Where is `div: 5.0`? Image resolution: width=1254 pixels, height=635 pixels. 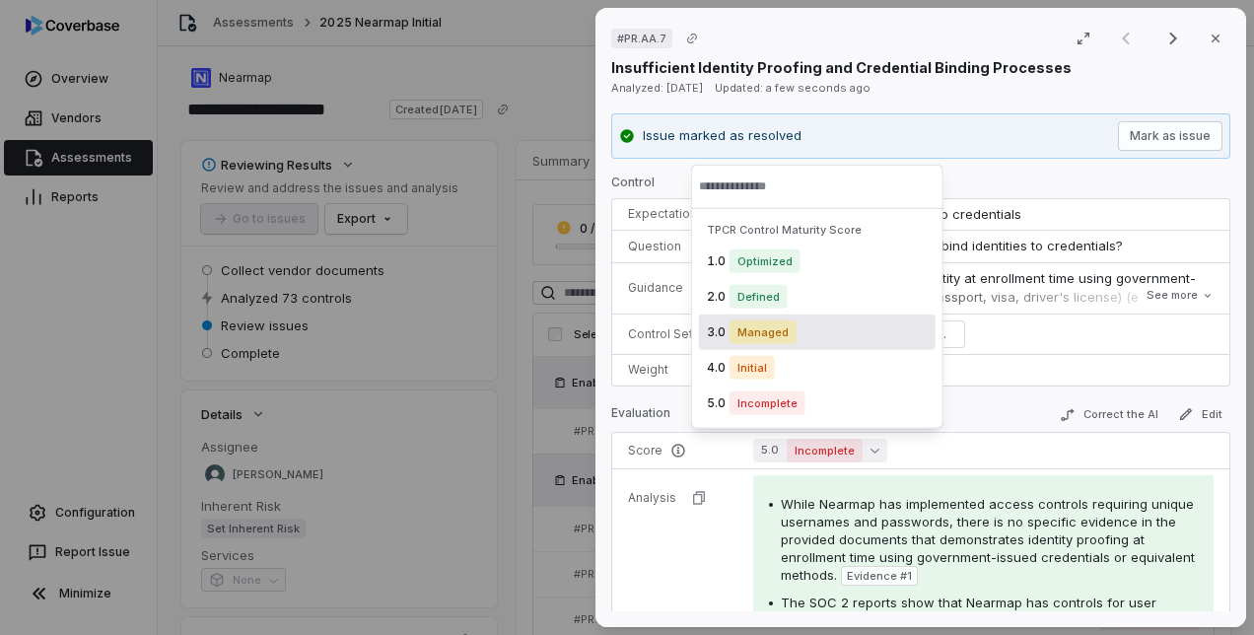
div: 5.0 is located at coordinates (817, 403).